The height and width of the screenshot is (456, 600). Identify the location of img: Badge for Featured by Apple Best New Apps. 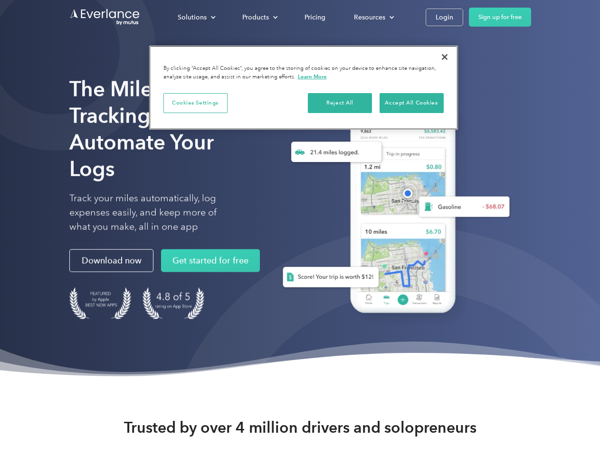
(100, 303).